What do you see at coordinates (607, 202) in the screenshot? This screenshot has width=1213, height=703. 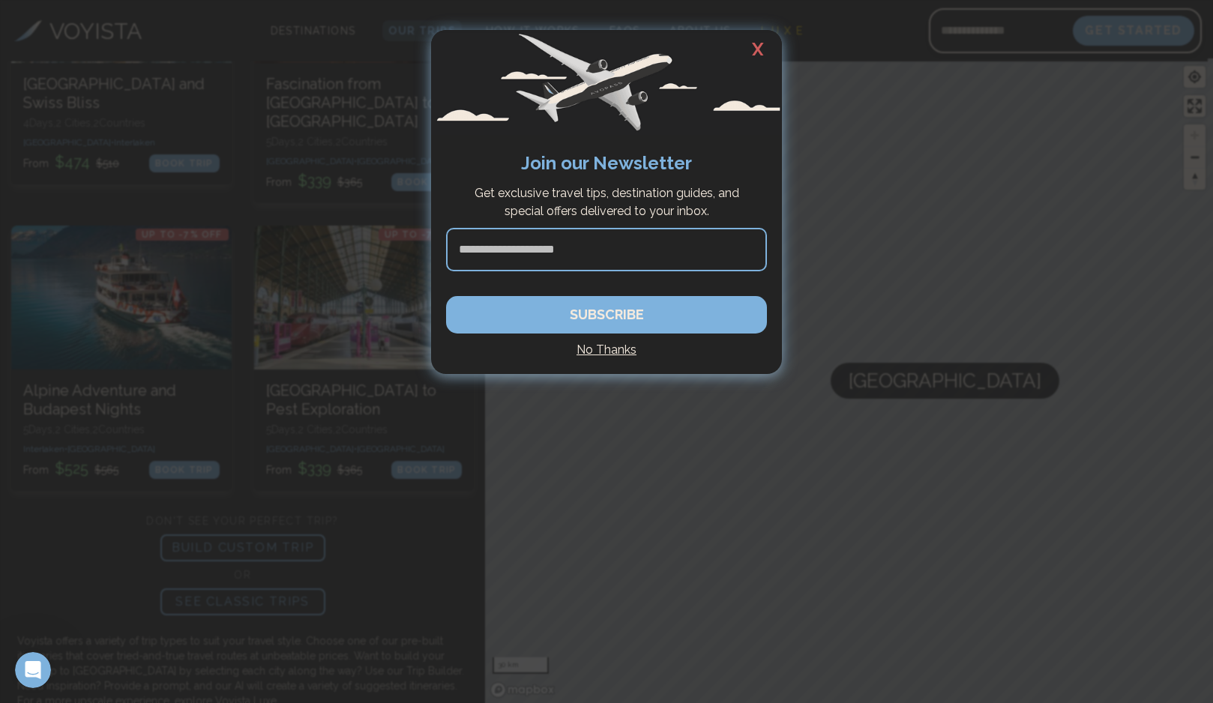 I see `p: Get exclusive travel tips, destination guides, and special offers delivered to your inbox.` at bounding box center [607, 202].